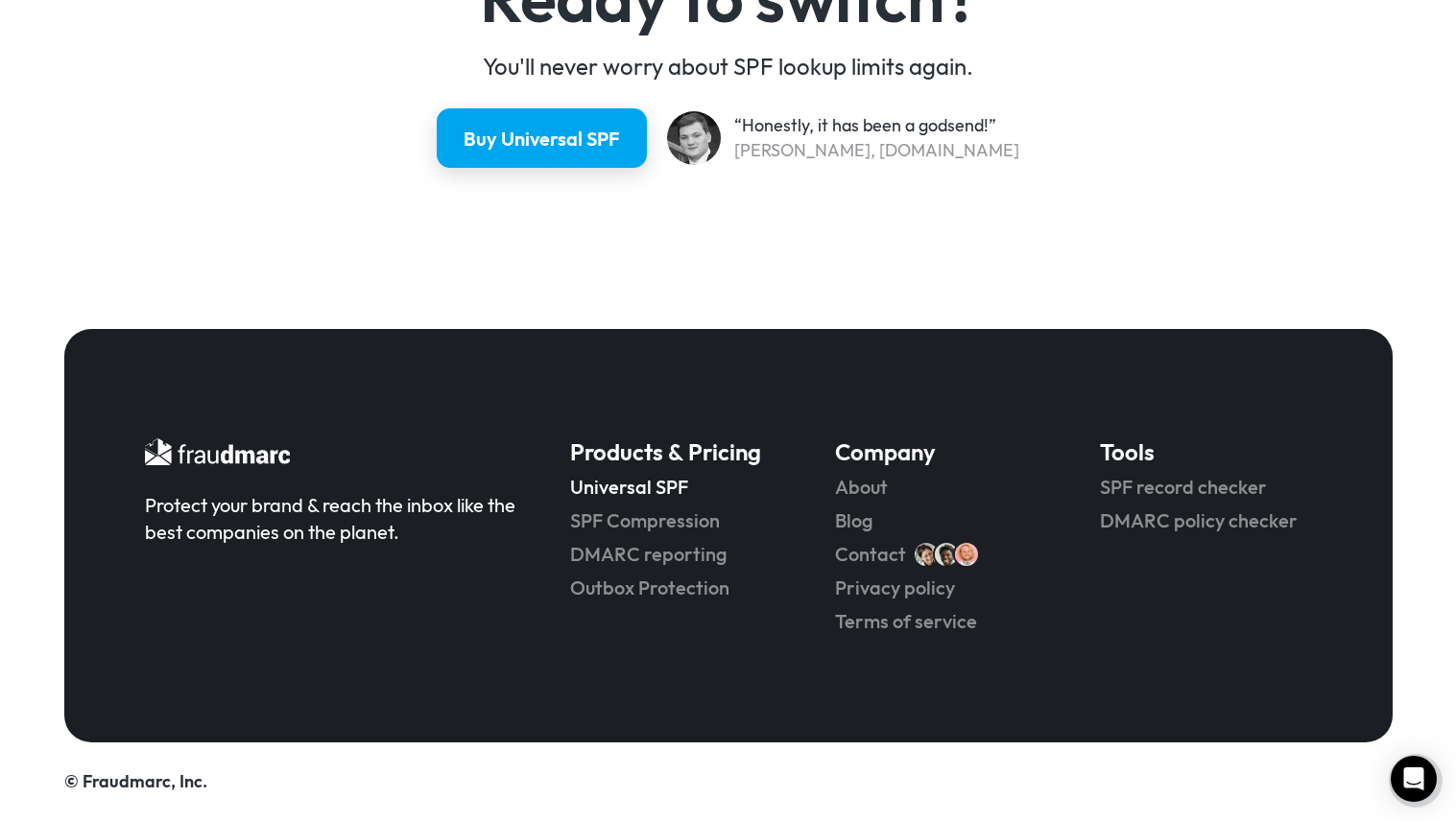 Image resolution: width=1456 pixels, height=821 pixels. What do you see at coordinates (676, 487) in the screenshot?
I see `a: Universal SPF` at bounding box center [676, 487].